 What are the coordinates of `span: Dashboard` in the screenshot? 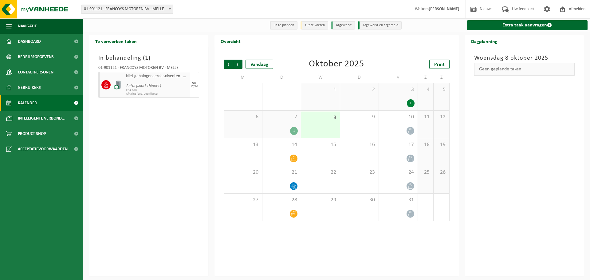 It's located at (29, 42).